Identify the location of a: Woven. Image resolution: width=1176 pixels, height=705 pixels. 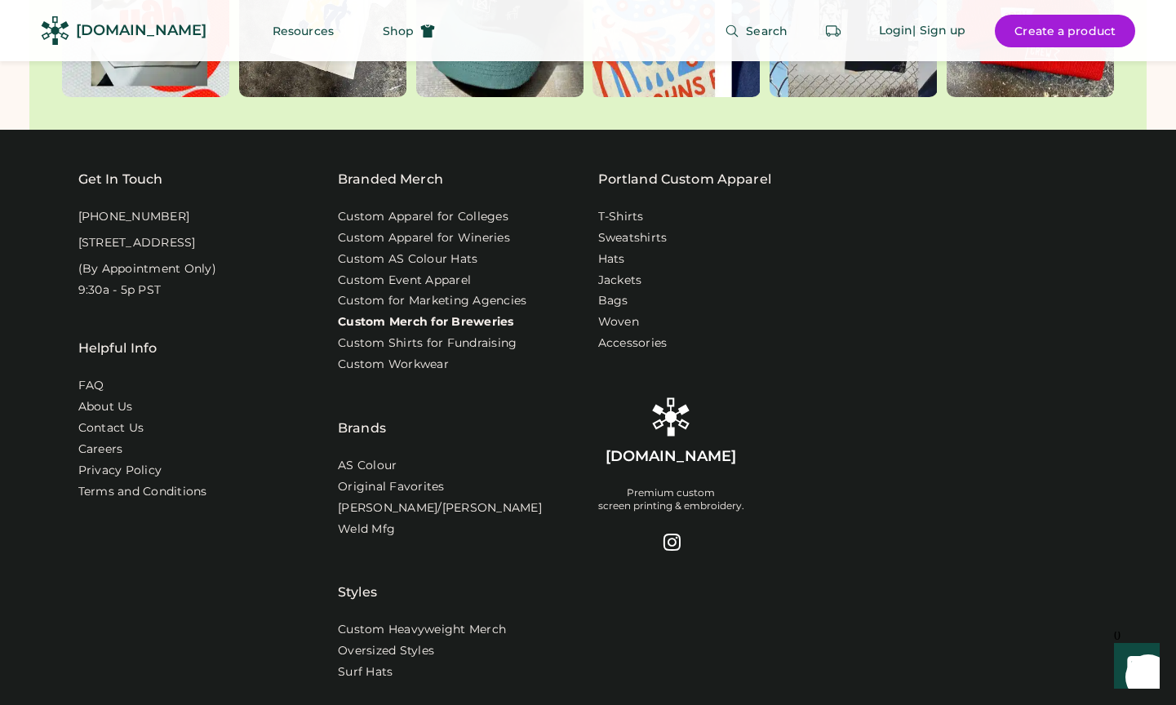
(619, 322).